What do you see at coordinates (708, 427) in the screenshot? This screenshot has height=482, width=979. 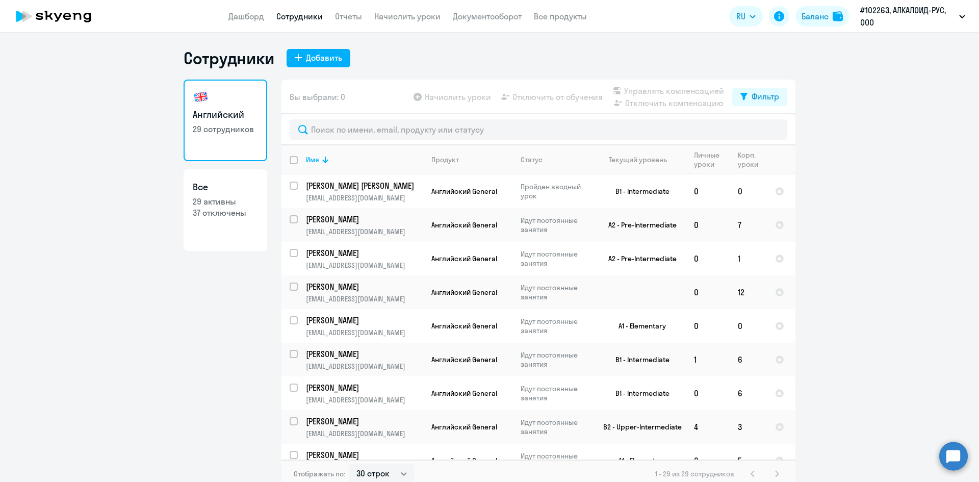 I see `td: 4` at bounding box center [708, 427].